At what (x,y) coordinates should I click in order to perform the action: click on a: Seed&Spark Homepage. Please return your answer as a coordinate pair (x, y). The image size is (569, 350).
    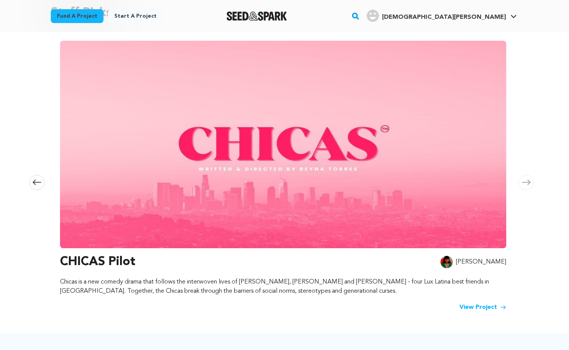
    Looking at the image, I should click on (256, 16).